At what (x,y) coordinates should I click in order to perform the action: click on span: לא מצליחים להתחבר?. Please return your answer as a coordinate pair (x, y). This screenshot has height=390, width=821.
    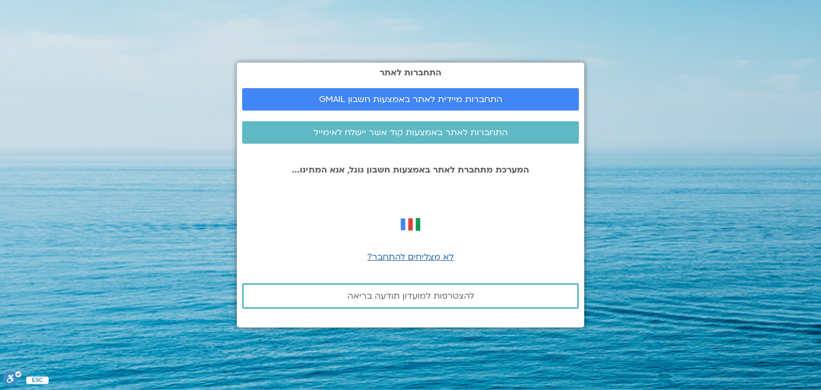
    Looking at the image, I should click on (411, 257).